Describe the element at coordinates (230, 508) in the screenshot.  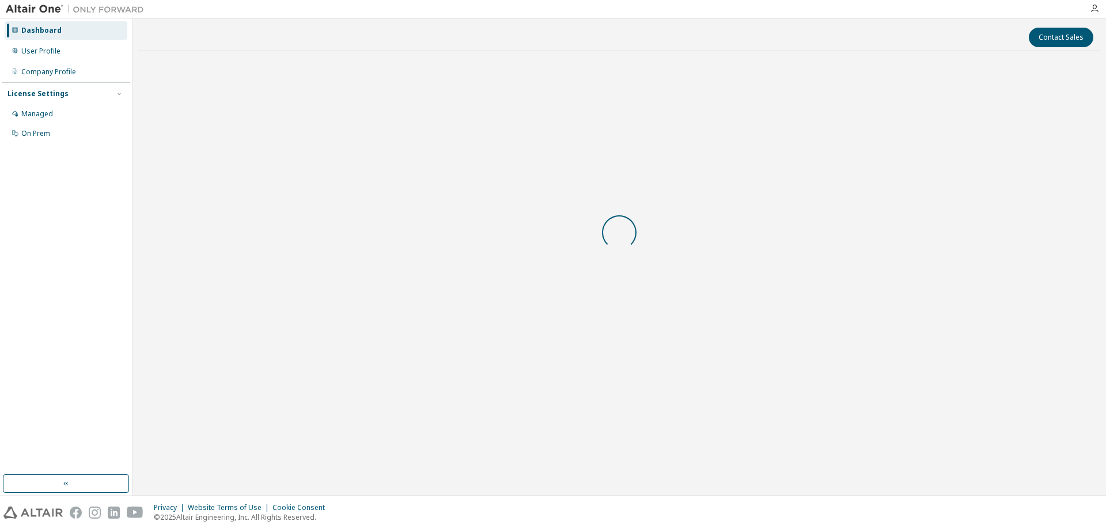
I see `div: Website Terms of Use` at that location.